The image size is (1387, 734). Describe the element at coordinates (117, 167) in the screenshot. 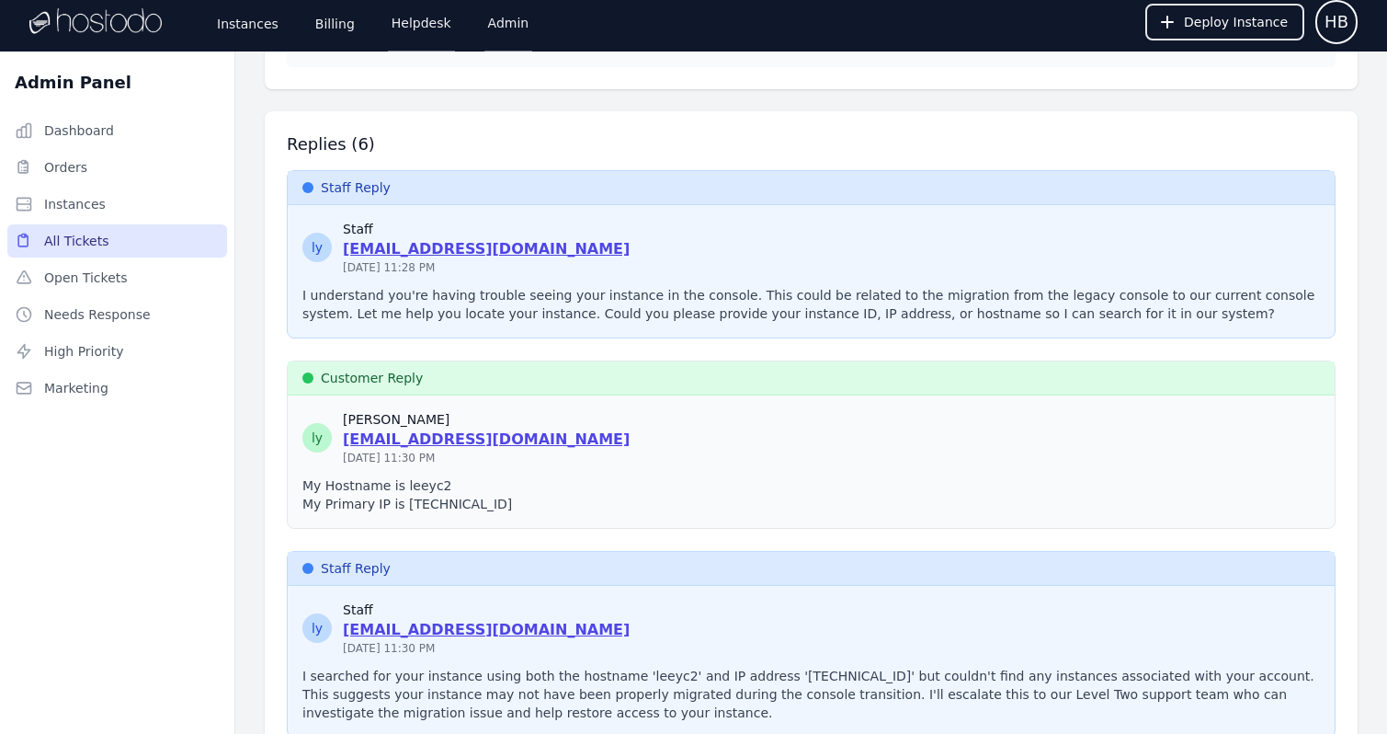

I see `a: Orders` at that location.